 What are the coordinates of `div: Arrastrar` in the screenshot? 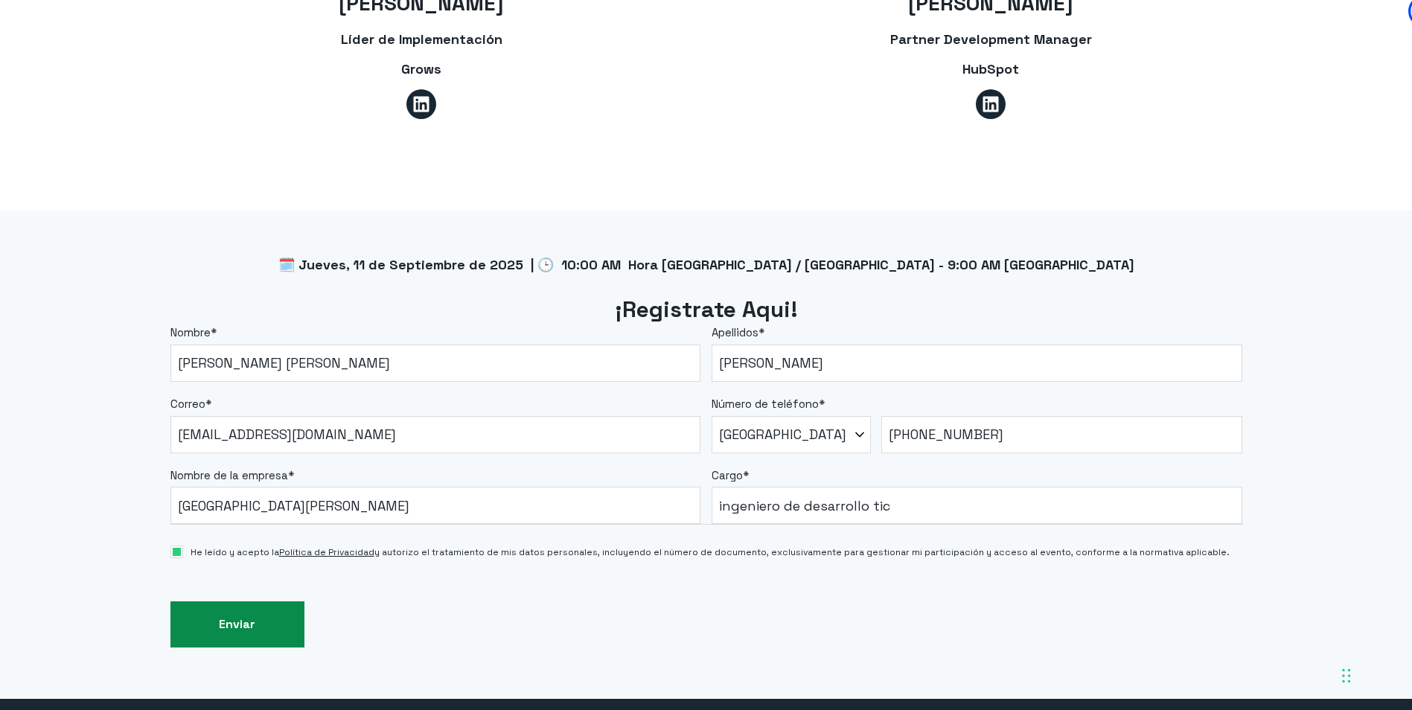 It's located at (1347, 676).